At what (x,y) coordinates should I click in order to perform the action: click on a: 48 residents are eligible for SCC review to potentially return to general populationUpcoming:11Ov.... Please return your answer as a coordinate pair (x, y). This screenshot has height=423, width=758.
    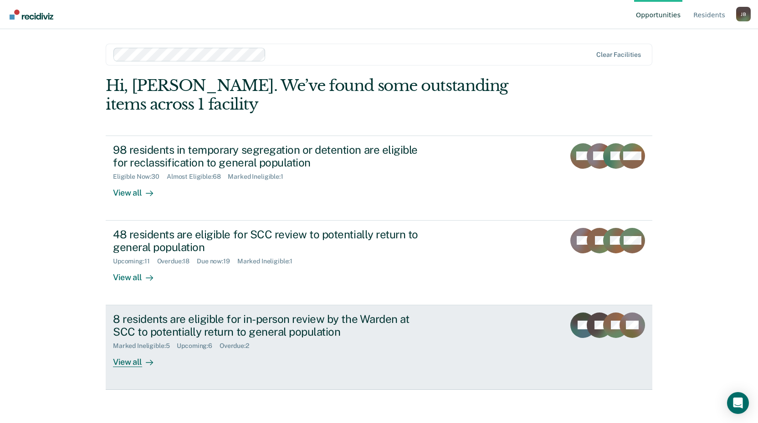
    Looking at the image, I should click on (379, 263).